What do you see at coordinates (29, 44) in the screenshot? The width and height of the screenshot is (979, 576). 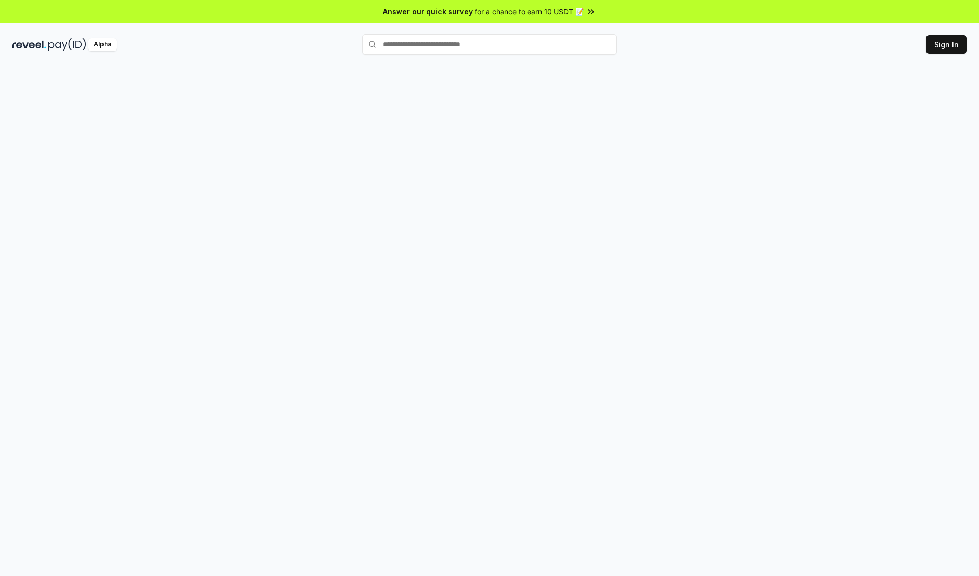 I see `img: reveel_dark` at bounding box center [29, 44].